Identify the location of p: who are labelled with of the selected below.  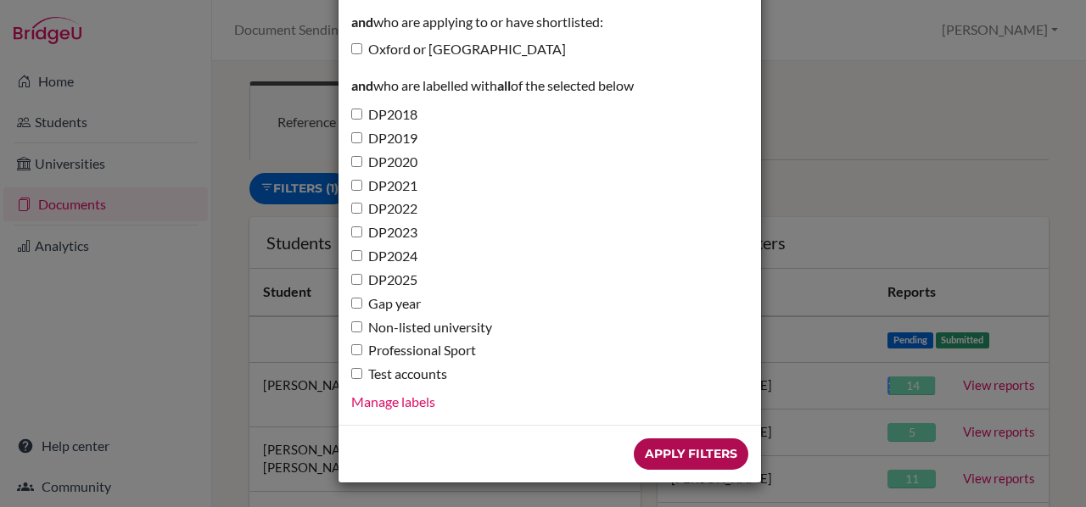
(550, 86).